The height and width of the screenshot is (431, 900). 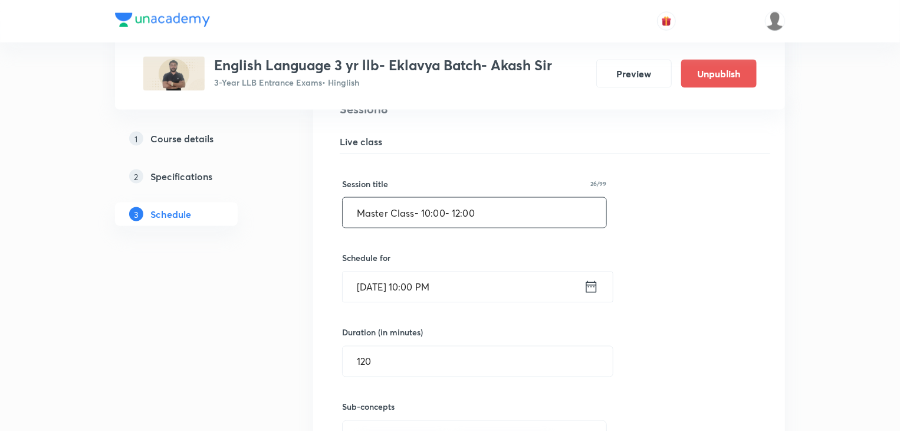 What do you see at coordinates (162, 20) in the screenshot?
I see `img: Company Logo` at bounding box center [162, 20].